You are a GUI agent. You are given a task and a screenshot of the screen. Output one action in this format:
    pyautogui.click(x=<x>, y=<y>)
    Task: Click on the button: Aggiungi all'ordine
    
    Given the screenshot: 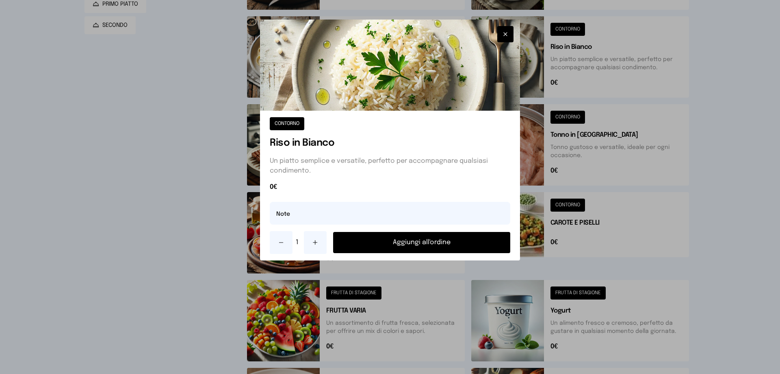 What is the action you would take?
    pyautogui.click(x=422, y=242)
    